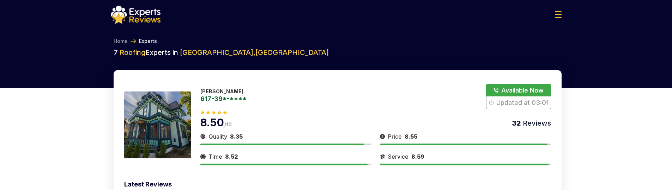 The width and height of the screenshot is (672, 190). What do you see at coordinates (236, 137) in the screenshot?
I see `span: 8.35` at bounding box center [236, 137].